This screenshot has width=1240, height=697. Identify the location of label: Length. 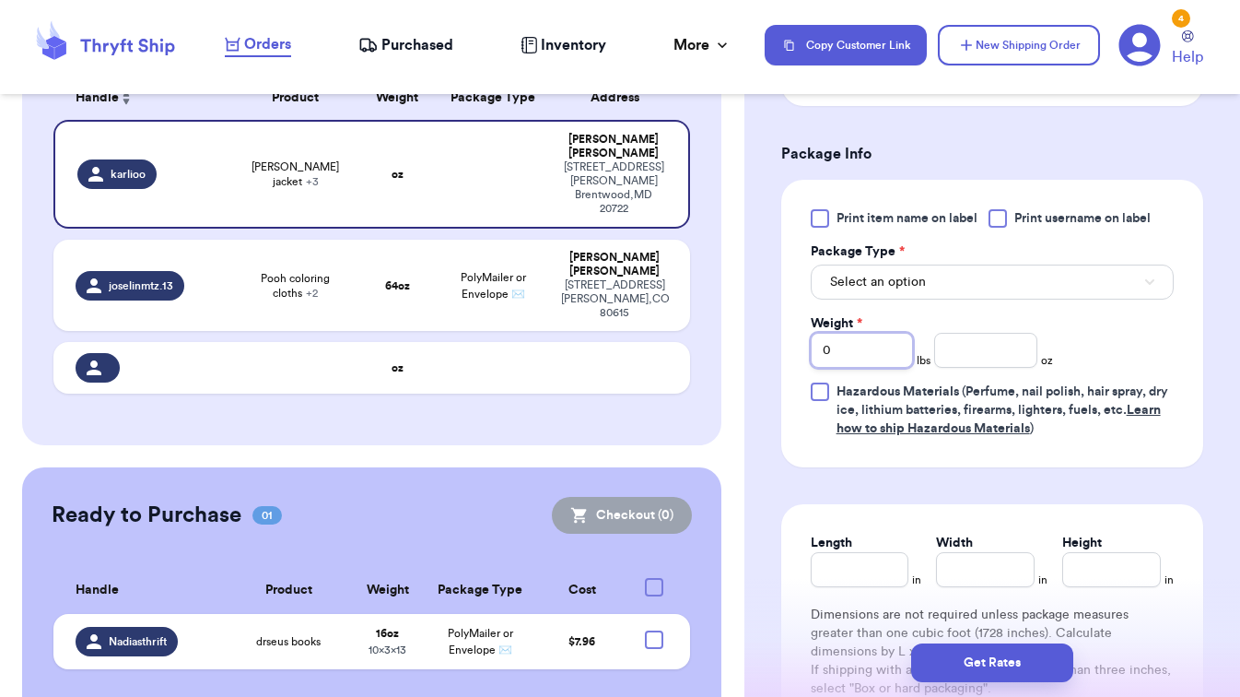
(831, 543).